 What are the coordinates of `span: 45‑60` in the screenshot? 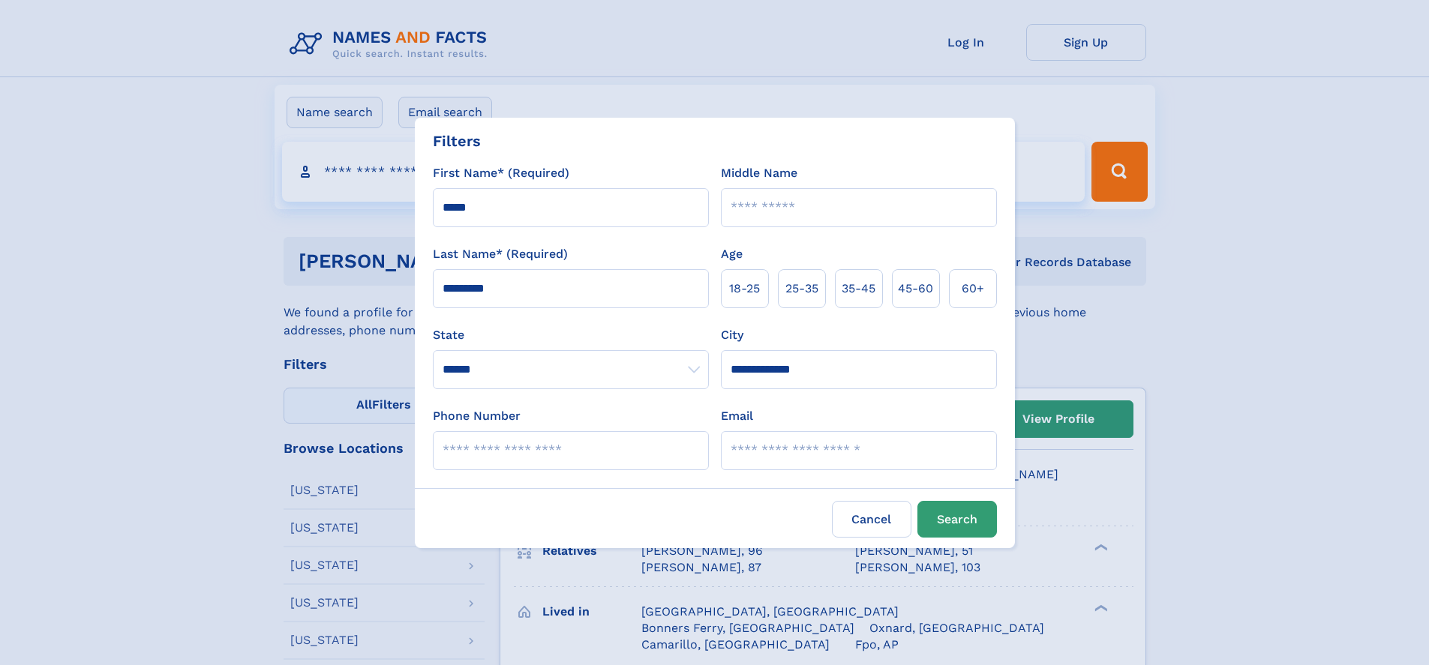 It's located at (915, 289).